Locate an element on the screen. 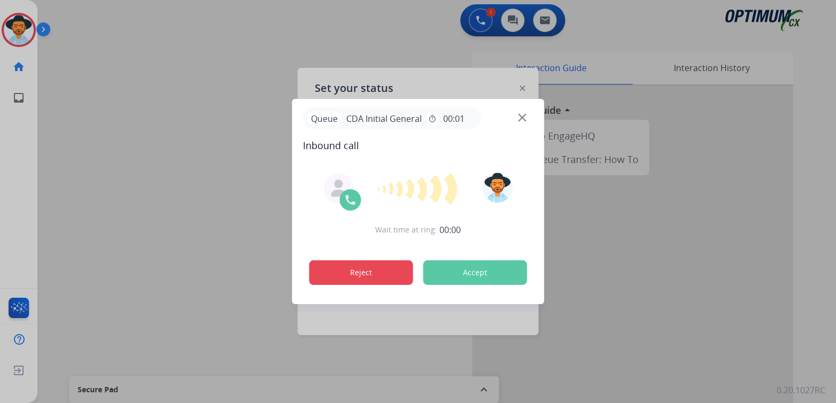 The height and width of the screenshot is (403, 836). p: 0.20.1027RC is located at coordinates (800, 391).